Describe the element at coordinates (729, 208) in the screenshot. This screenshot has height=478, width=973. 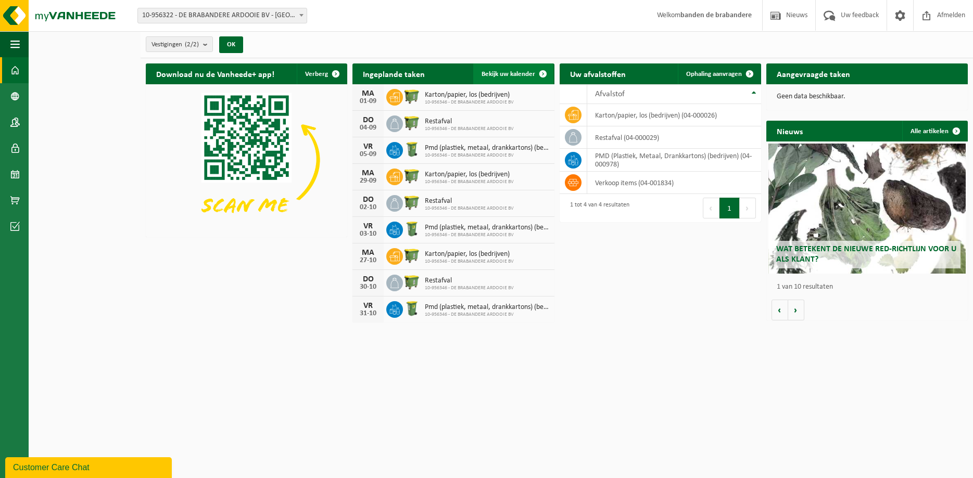
I see `button: 1` at that location.